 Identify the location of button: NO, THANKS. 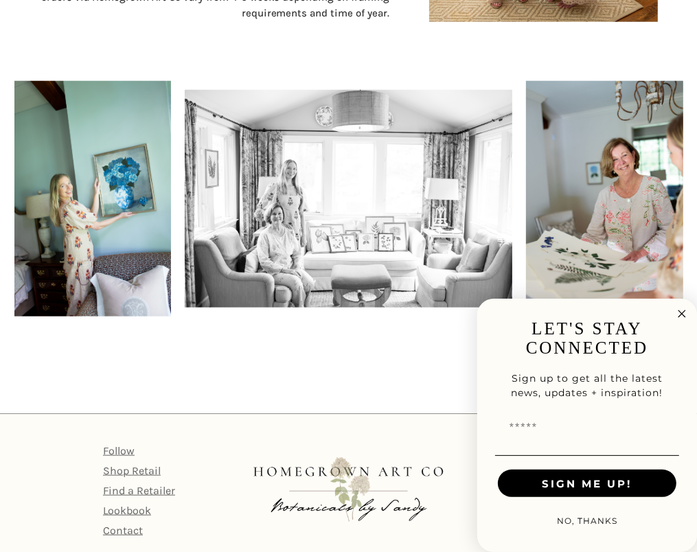
(587, 521).